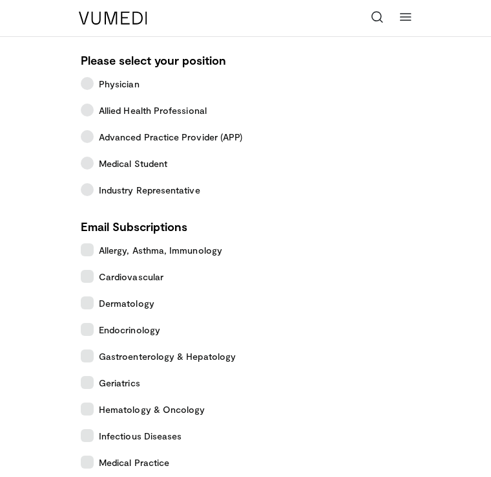 The image size is (491, 477). Describe the element at coordinates (152, 409) in the screenshot. I see `span: Hematology & Oncology` at that location.